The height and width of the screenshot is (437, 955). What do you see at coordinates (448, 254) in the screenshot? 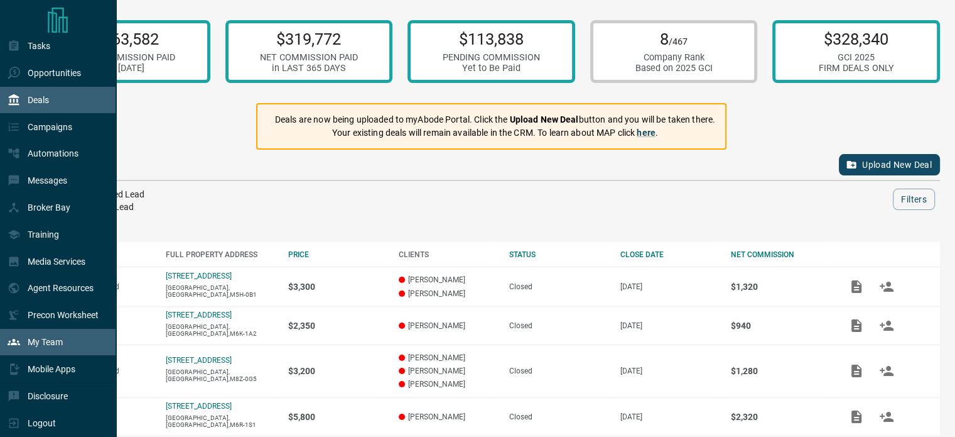
I see `div: CLIENTS` at bounding box center [448, 254].